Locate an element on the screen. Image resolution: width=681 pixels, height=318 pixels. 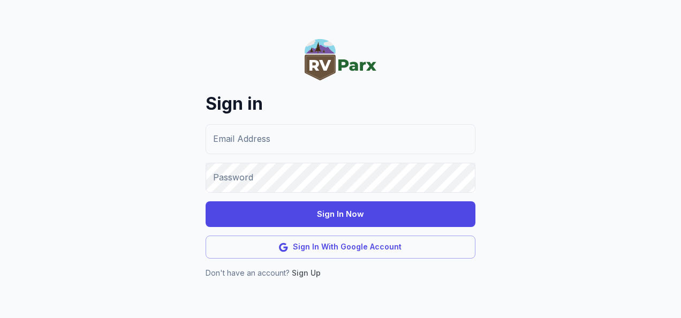
p: Don't have an account? is located at coordinates (340, 273).